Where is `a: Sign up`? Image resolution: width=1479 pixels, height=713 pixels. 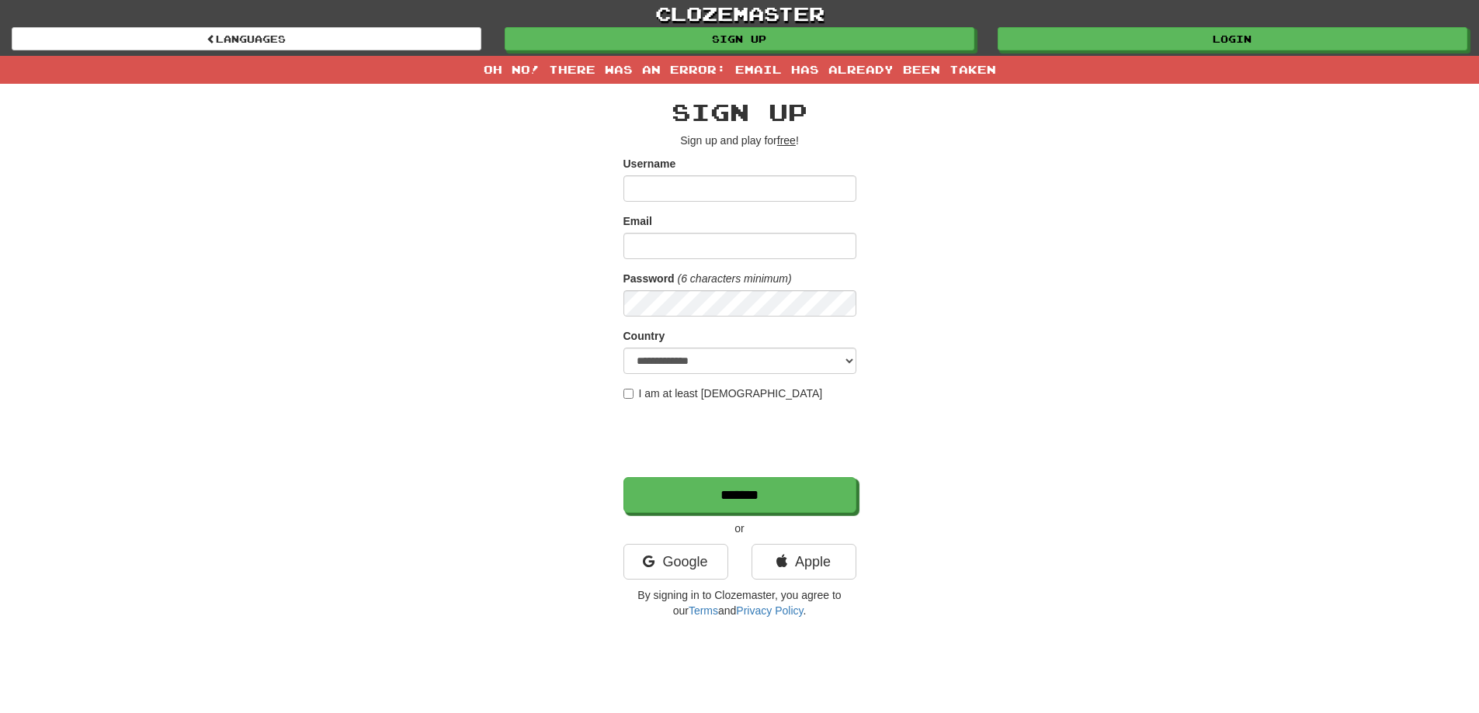
a: Sign up is located at coordinates (739, 39).